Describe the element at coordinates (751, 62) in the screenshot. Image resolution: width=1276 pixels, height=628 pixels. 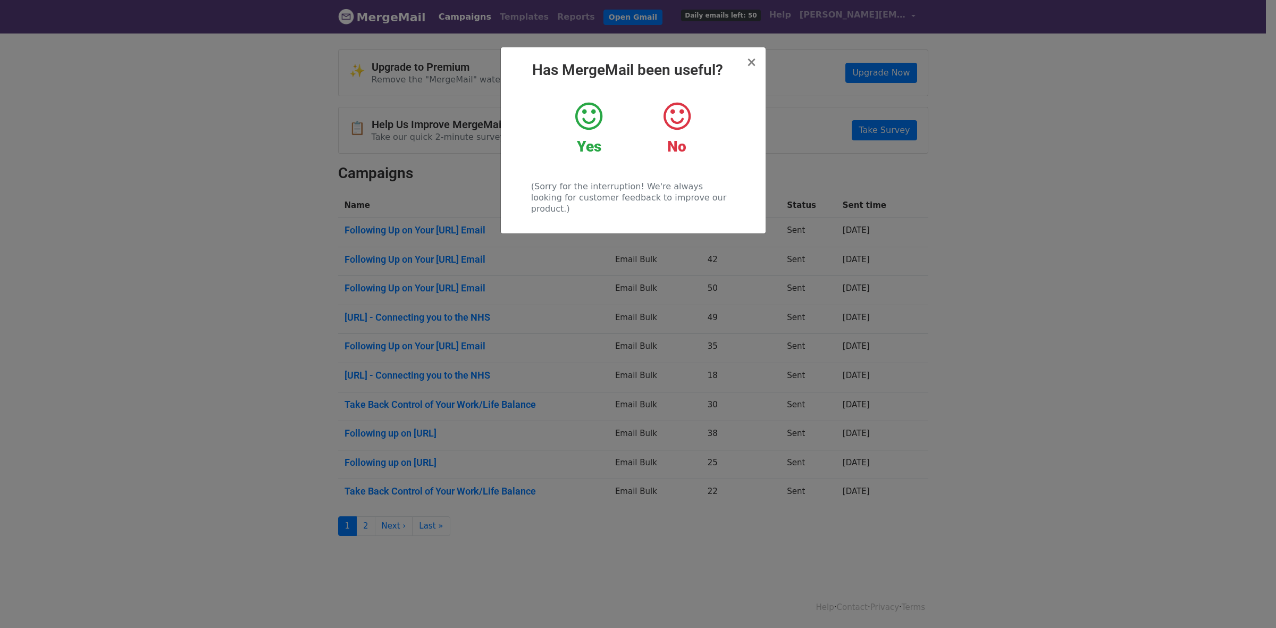
I see `button: Close` at that location.